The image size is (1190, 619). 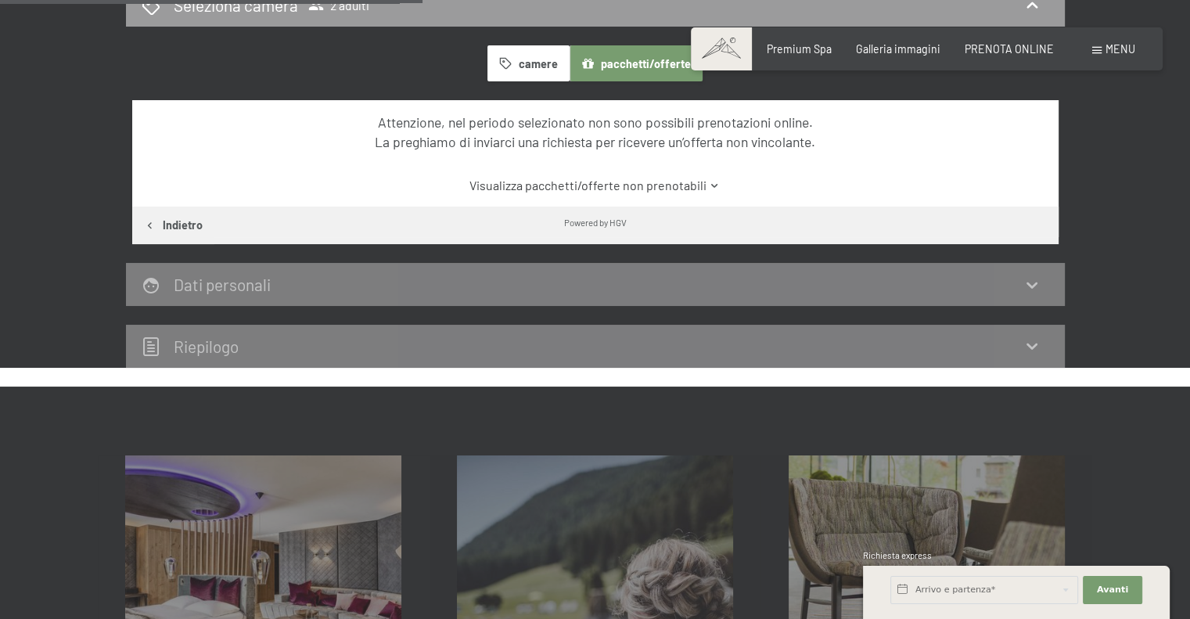 I want to click on a: Galleria immagini, so click(x=899, y=49).